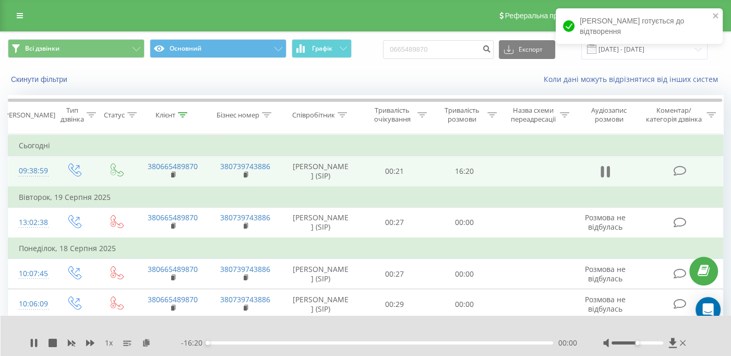 The image size is (731, 356). What do you see at coordinates (673, 115) in the screenshot?
I see `div: Коментар/категорія дзвінка` at bounding box center [673, 115].